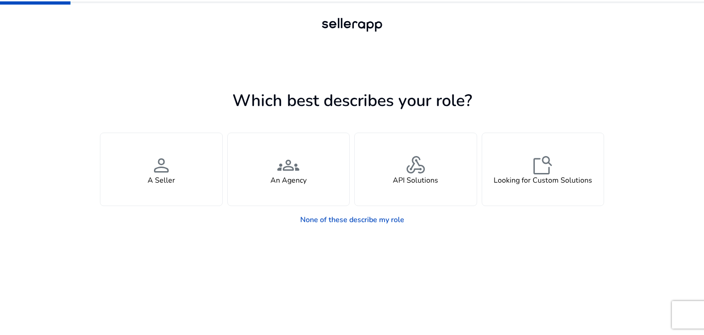 The width and height of the screenshot is (704, 335). What do you see at coordinates (161, 180) in the screenshot?
I see `h4: A Seller` at bounding box center [161, 180].